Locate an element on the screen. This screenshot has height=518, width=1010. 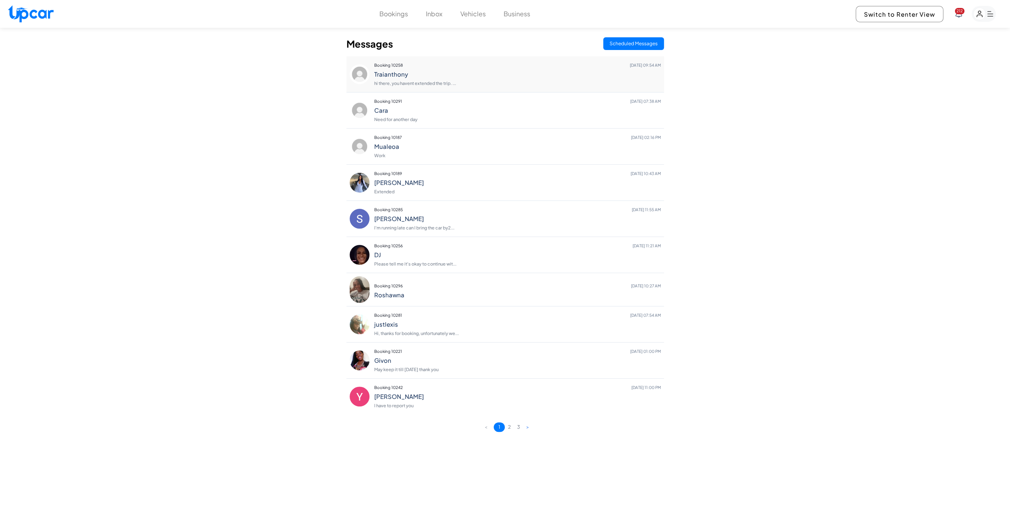
button: Switch to Renter View is located at coordinates (900, 14).